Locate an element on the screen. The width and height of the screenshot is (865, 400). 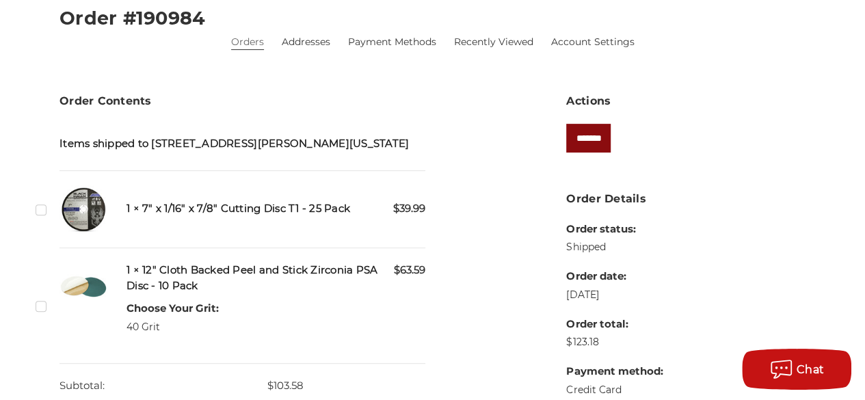
img: 7 x 1/16 x 7/8 abrasive cut off wheel is located at coordinates (83, 209).